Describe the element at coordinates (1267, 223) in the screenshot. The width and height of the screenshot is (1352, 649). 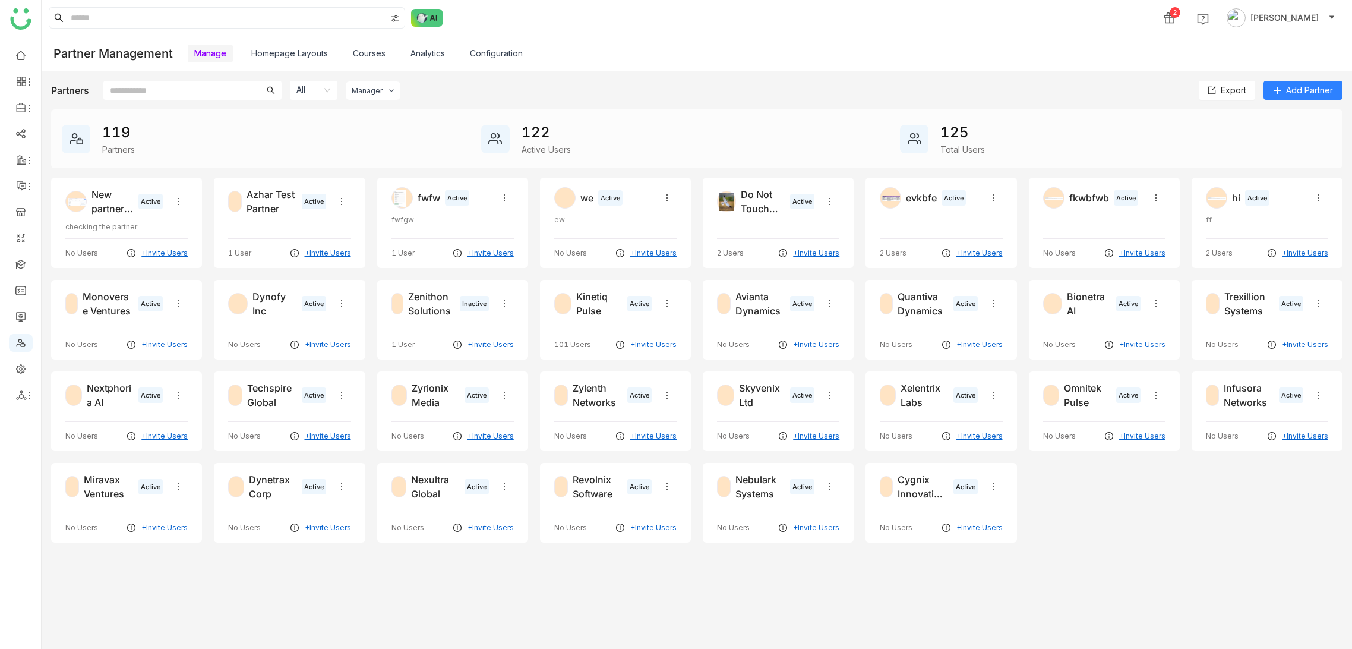
I see `div: ff` at that location.